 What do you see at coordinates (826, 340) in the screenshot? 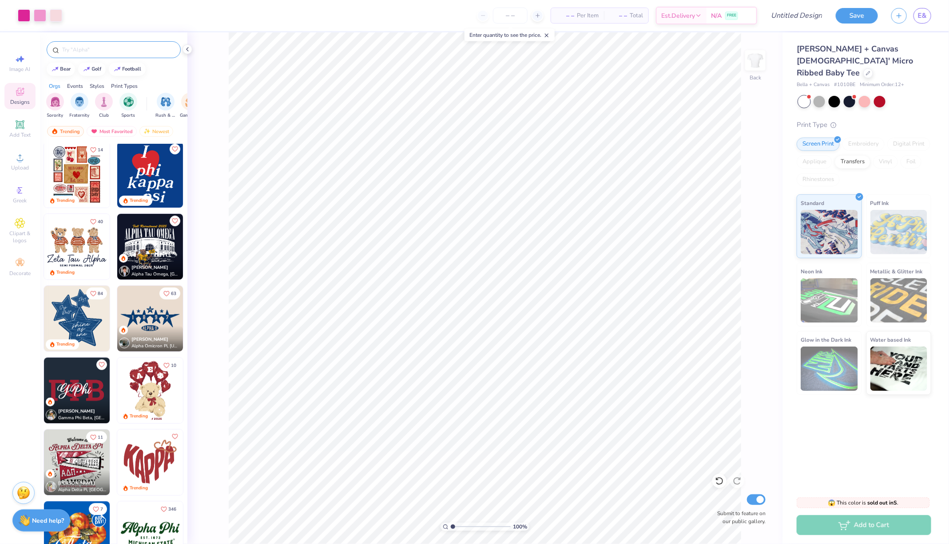
I see `span: Glow in the Dark Ink` at bounding box center [826, 340].